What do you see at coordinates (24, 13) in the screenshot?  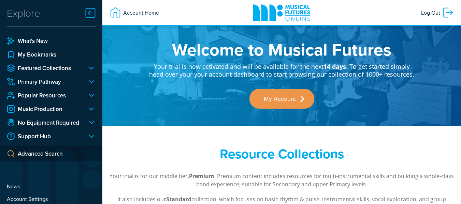 I see `div: Explore` at bounding box center [24, 13].